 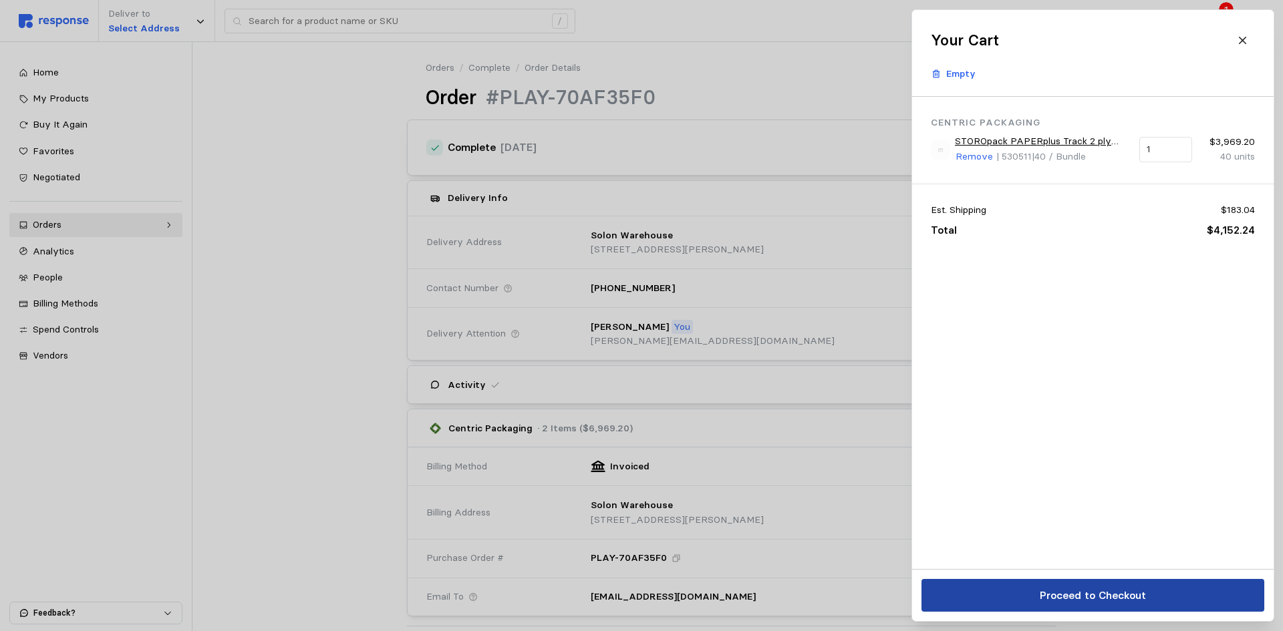 What do you see at coordinates (943, 230) in the screenshot?
I see `p: Total` at bounding box center [943, 230].